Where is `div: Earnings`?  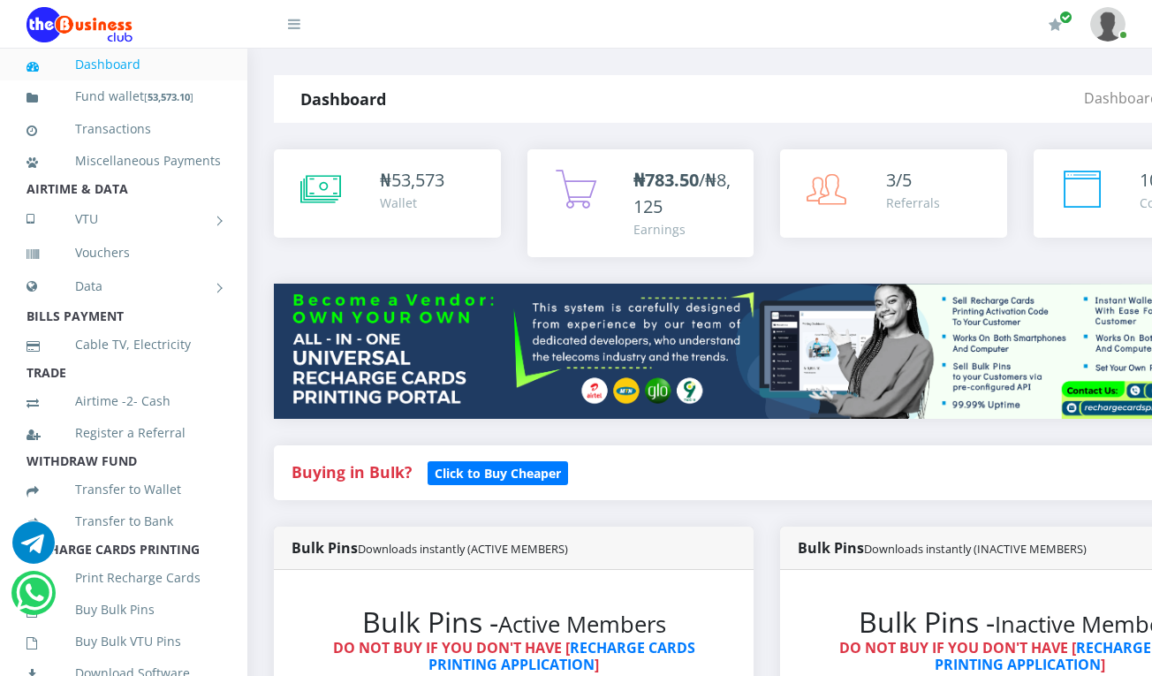 div: Earnings is located at coordinates (685, 229).